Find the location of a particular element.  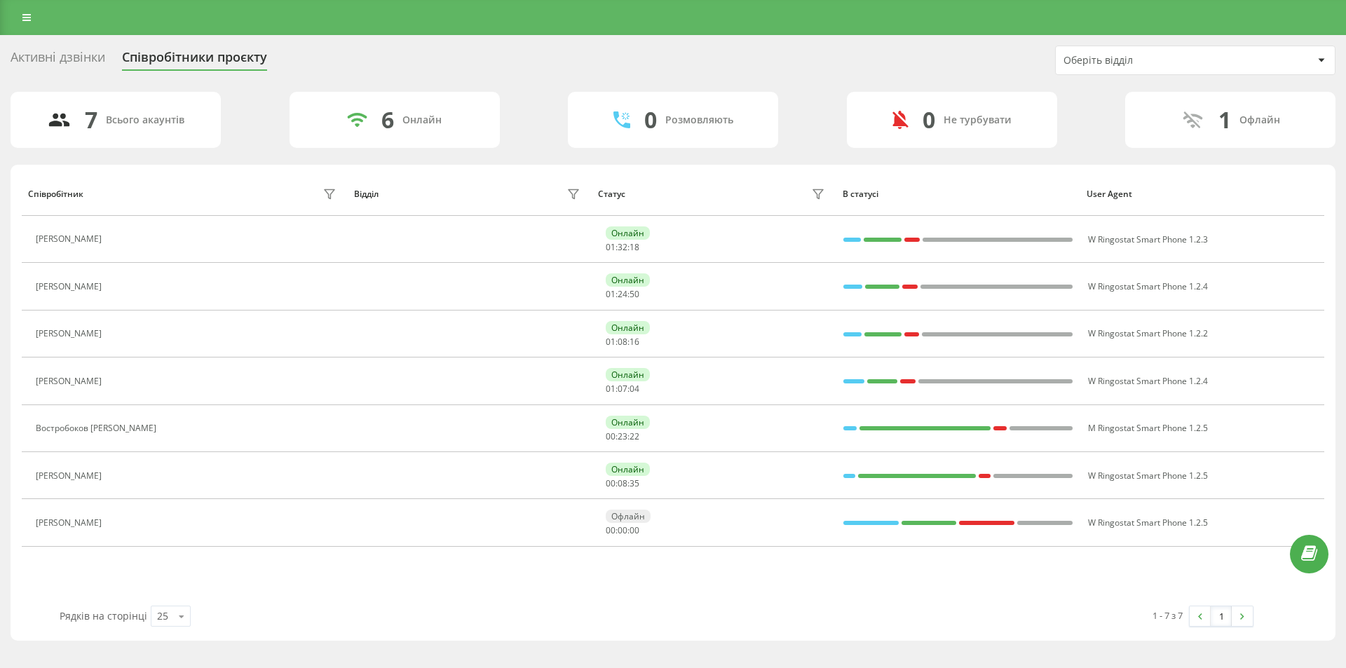

div: Всього акаунтів is located at coordinates (145, 120).